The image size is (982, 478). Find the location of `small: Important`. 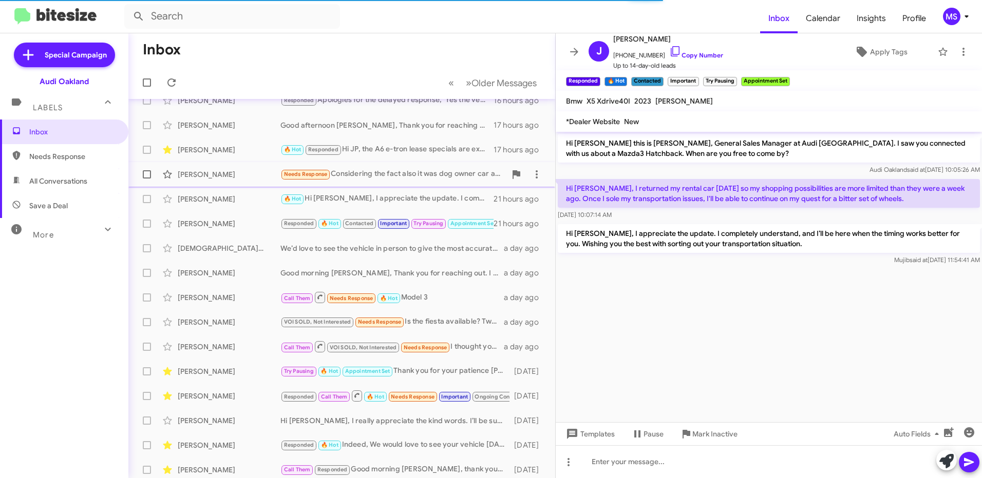

small: Important is located at coordinates (683, 82).